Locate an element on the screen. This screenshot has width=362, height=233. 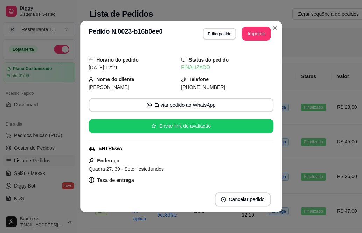
span: phone is located at coordinates (183, 79).